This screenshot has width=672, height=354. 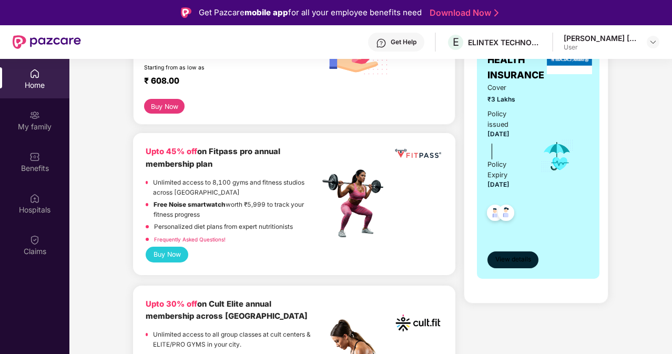 What do you see at coordinates (213, 157) in the screenshot?
I see `b: on Fitpass pro annual membership plan` at bounding box center [213, 157].